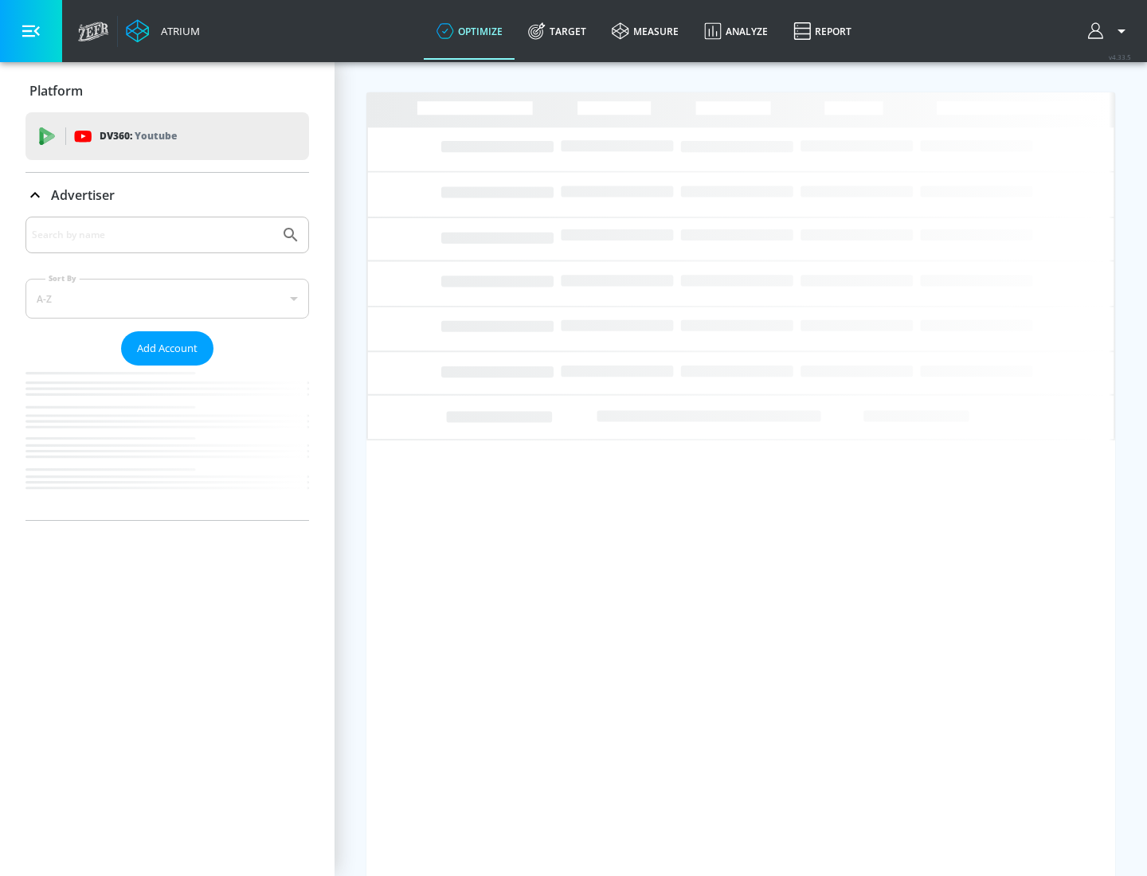  Describe the element at coordinates (138, 136) in the screenshot. I see `p: DV360:` at that location.